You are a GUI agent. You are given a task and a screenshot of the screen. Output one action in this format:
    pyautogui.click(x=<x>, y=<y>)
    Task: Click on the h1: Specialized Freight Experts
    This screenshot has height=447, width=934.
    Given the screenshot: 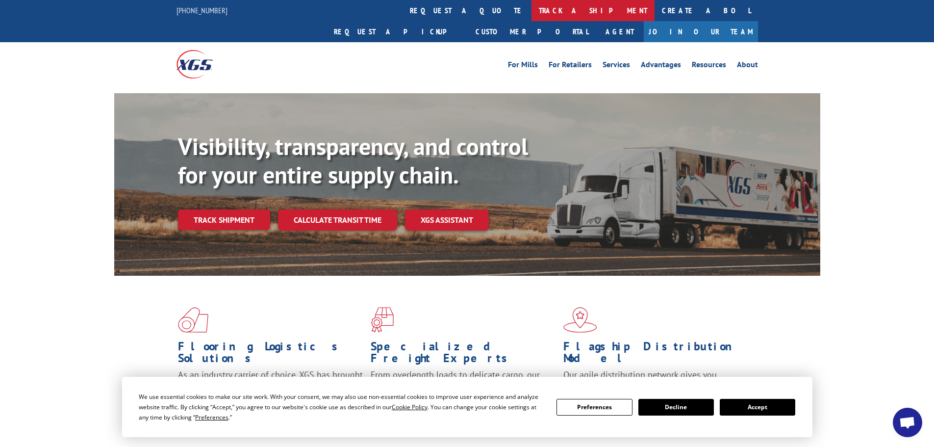 What is the action you would take?
    pyautogui.click(x=463, y=355)
    